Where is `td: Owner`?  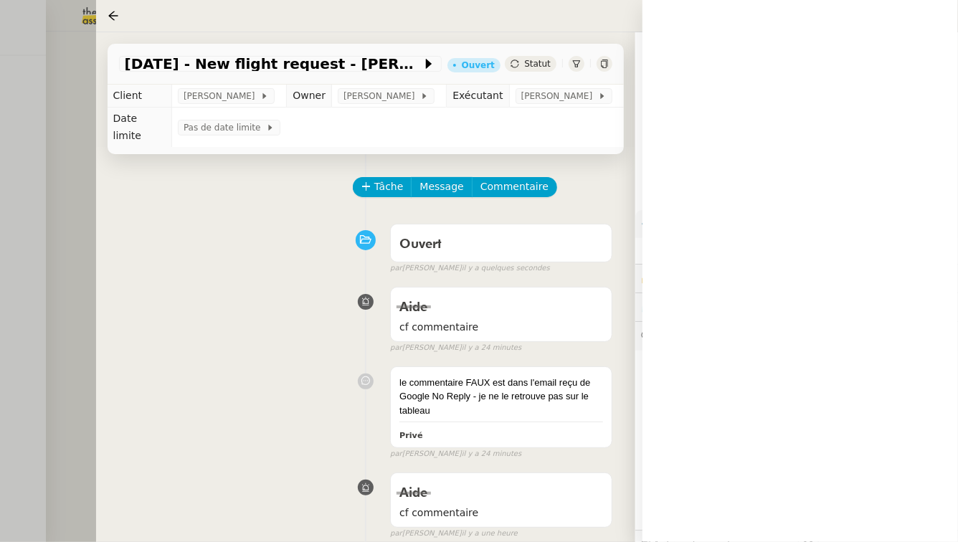
td: Owner is located at coordinates (309, 96).